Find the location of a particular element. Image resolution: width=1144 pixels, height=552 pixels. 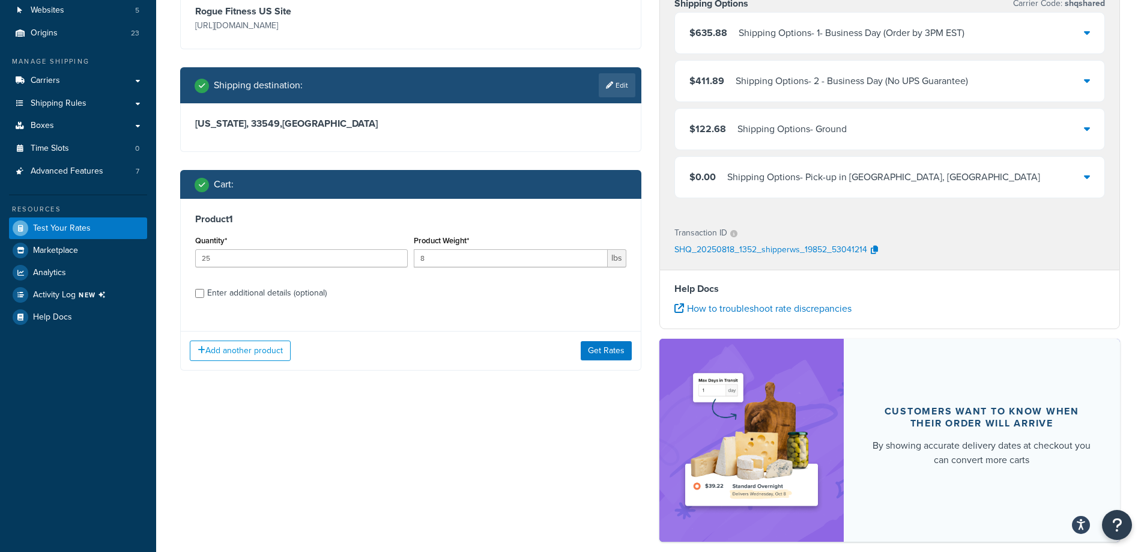

span: 23 is located at coordinates (135, 33).